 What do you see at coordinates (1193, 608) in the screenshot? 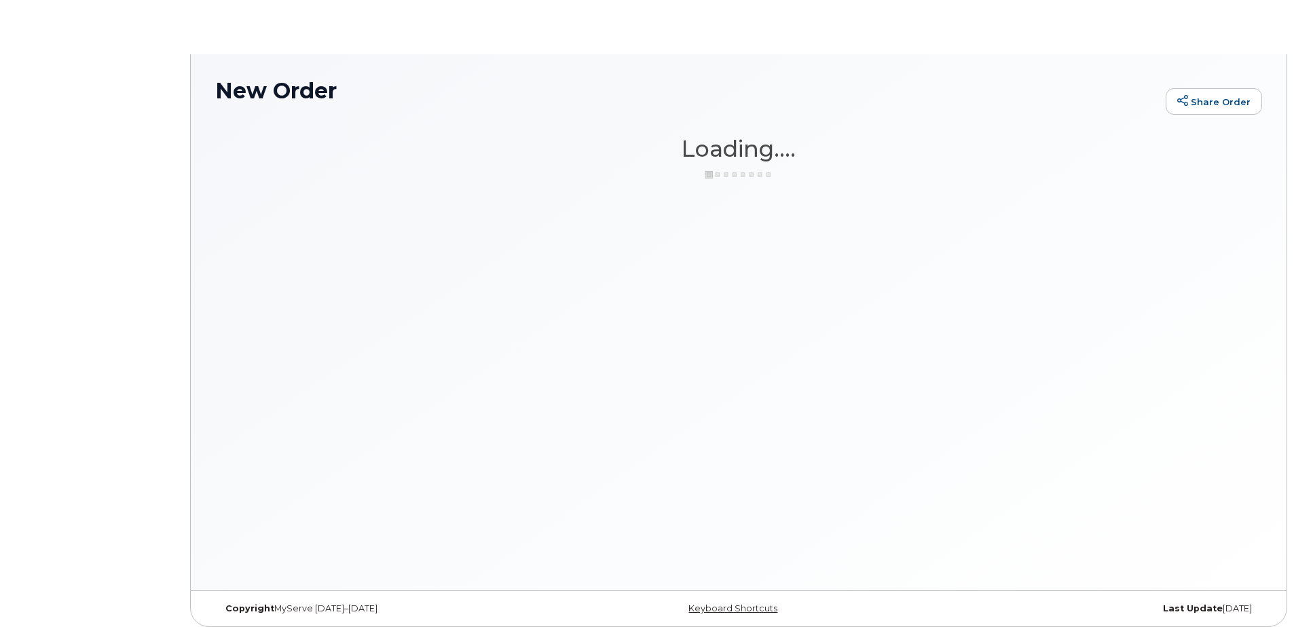
I see `strong: Last Update` at bounding box center [1193, 608].